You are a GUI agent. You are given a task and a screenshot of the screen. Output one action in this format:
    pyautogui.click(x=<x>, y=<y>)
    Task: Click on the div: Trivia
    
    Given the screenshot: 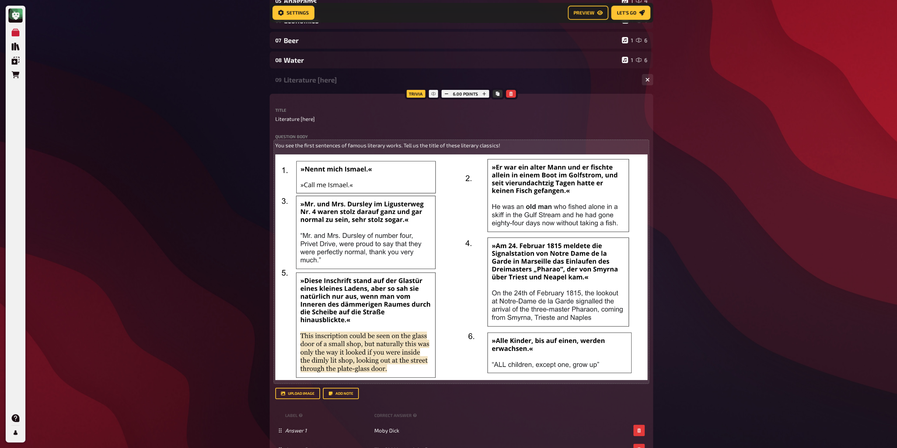 What is the action you would take?
    pyautogui.click(x=416, y=94)
    